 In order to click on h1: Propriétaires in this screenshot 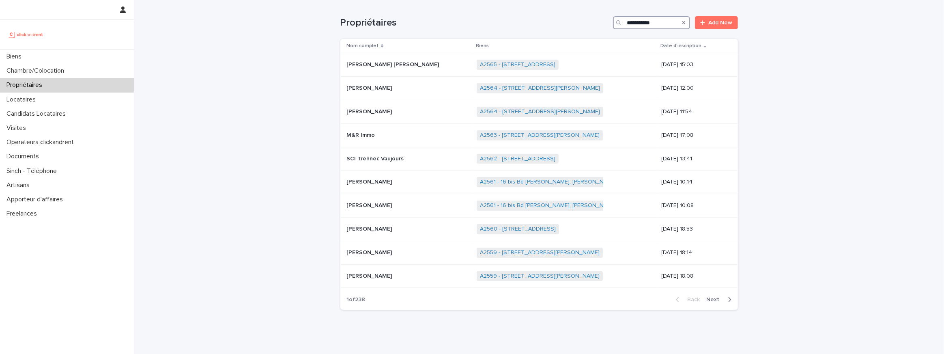, I will do `click(475, 23)`.